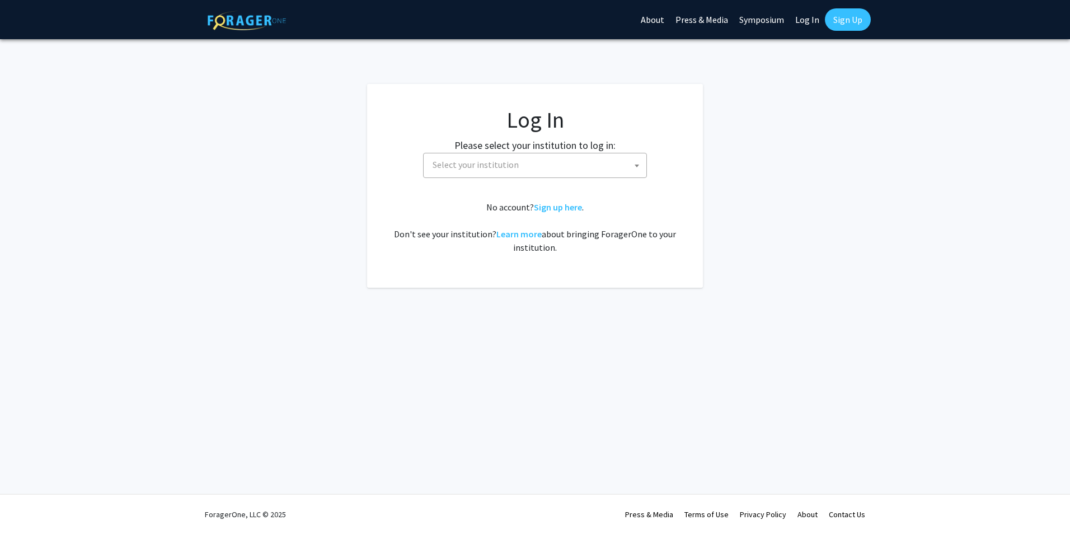  I want to click on img: ForagerOne Logo, so click(247, 20).